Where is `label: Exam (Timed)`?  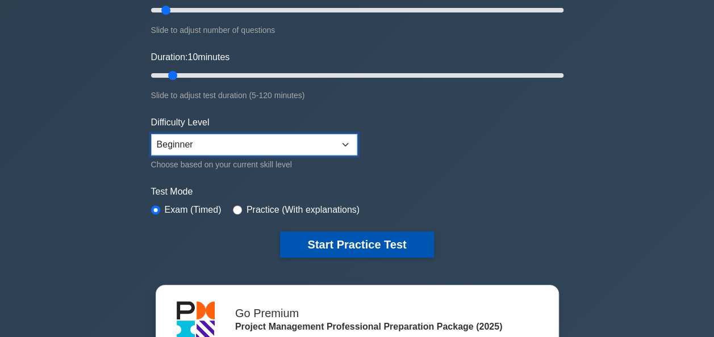
label: Exam (Timed) is located at coordinates (193, 210).